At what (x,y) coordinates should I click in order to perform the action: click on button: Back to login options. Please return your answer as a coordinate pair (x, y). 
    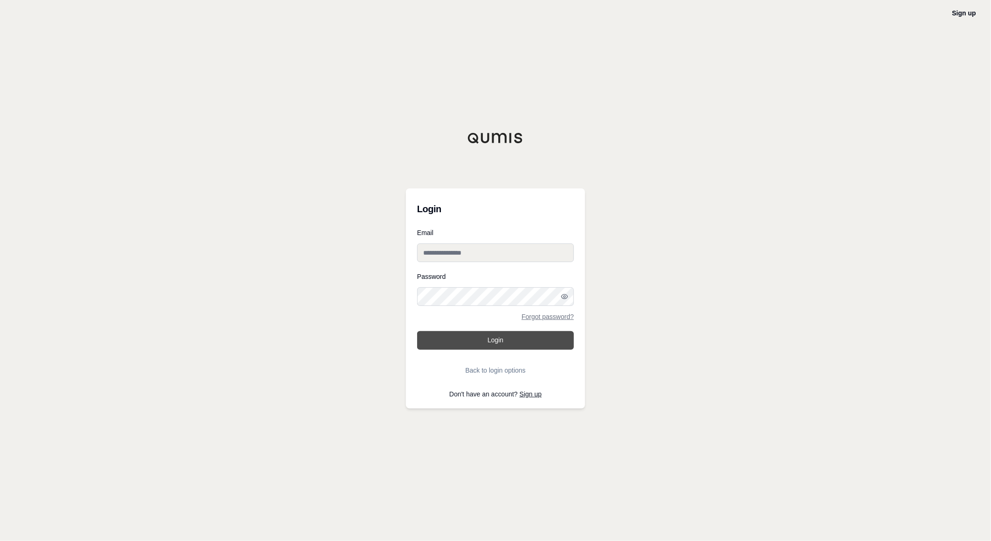
    Looking at the image, I should click on (496, 371).